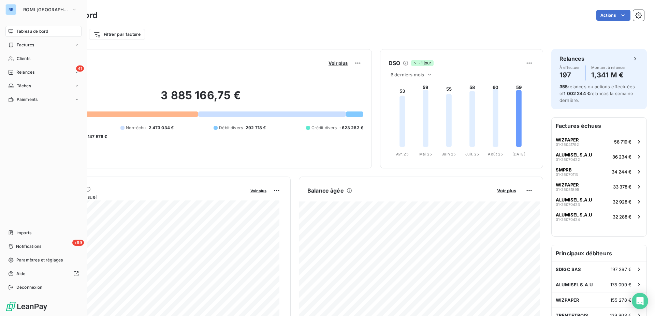  Describe the element at coordinates (622, 217) in the screenshot. I see `span: 32 288 €` at that location.